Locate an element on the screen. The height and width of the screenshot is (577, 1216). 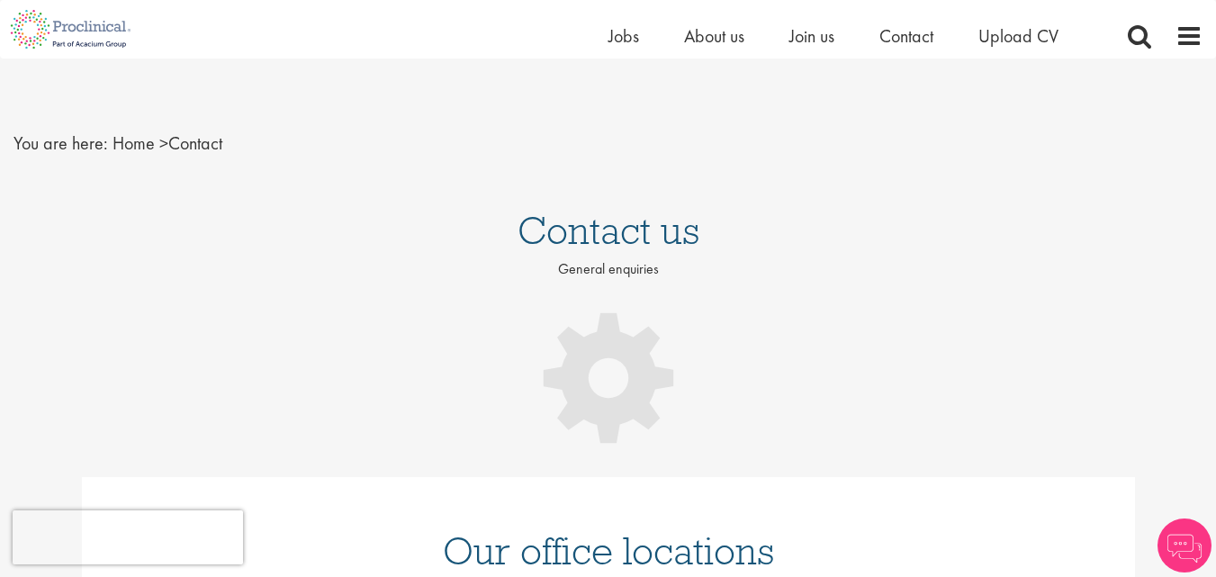
span: Upload CV is located at coordinates (1018, 36).